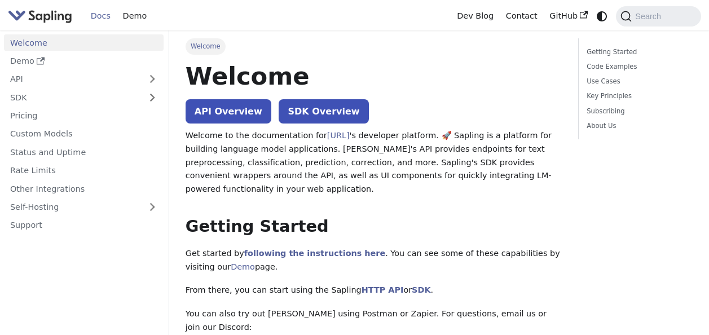 This screenshot has height=335, width=709. Describe the element at coordinates (83, 188) in the screenshot. I see `a: Other Integrations` at that location.